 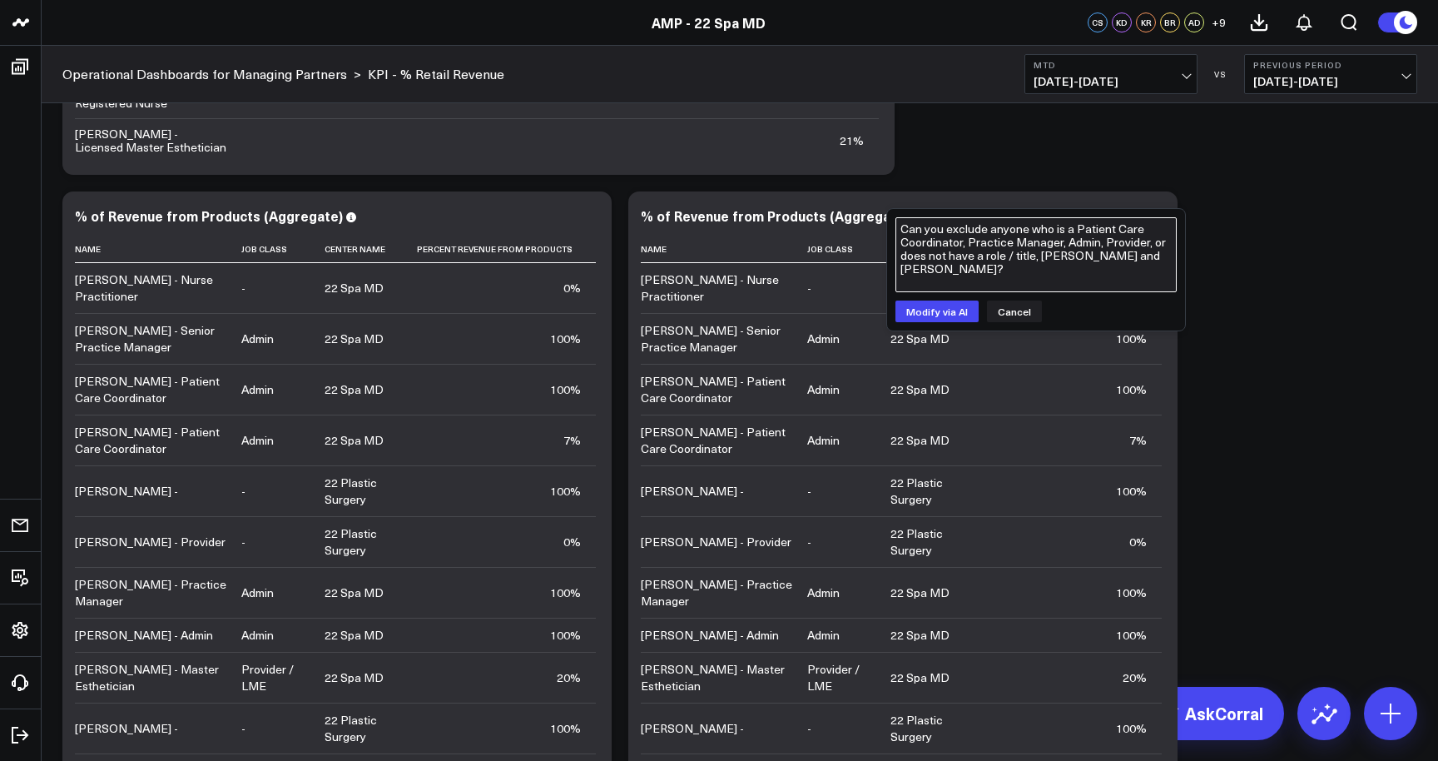 I want to click on div: % of Revenue from Products (Aggregate), so click(x=209, y=216).